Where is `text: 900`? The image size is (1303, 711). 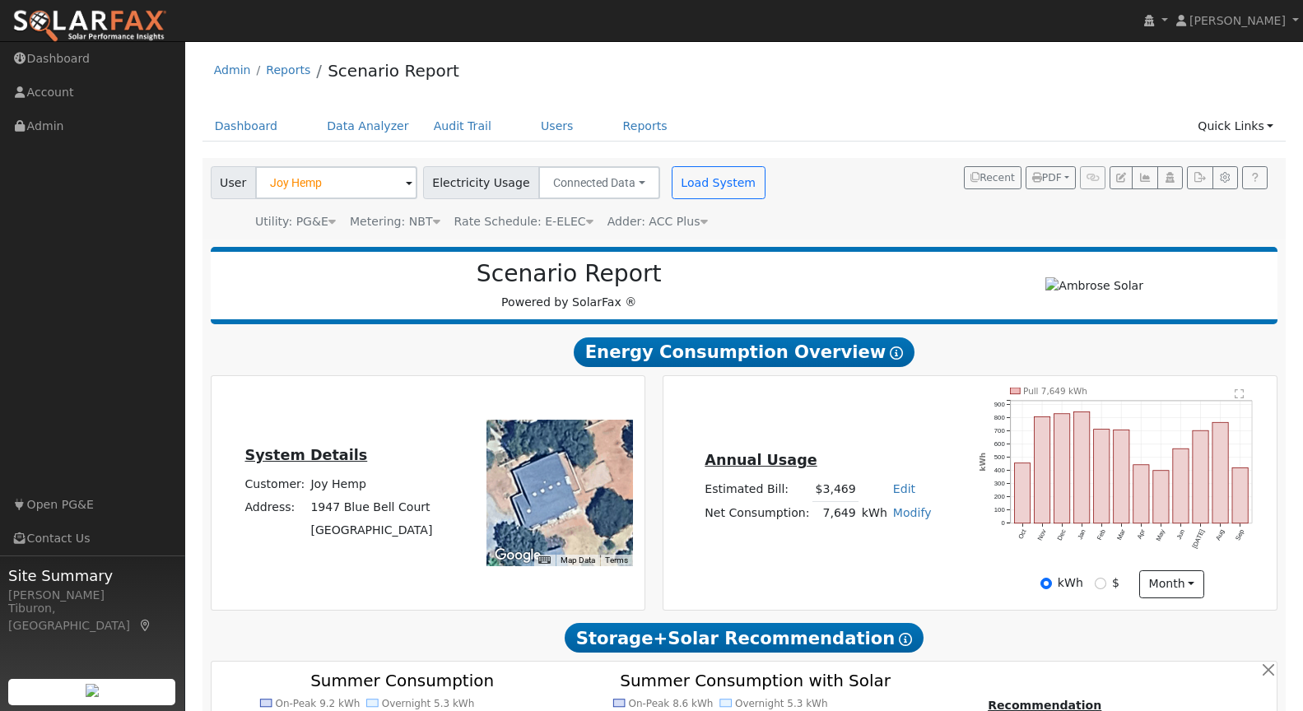
text: 900 is located at coordinates (999, 404).